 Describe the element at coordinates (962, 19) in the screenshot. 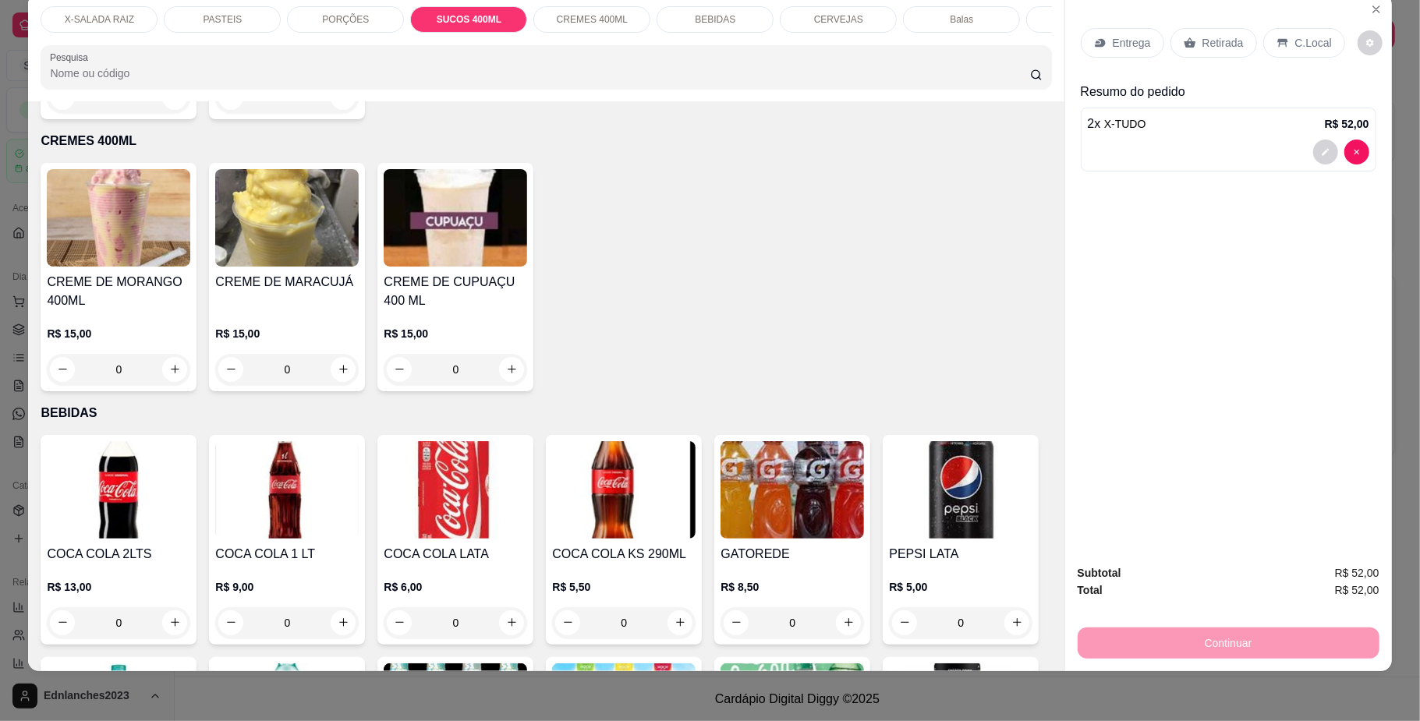

I see `p: Balas` at that location.